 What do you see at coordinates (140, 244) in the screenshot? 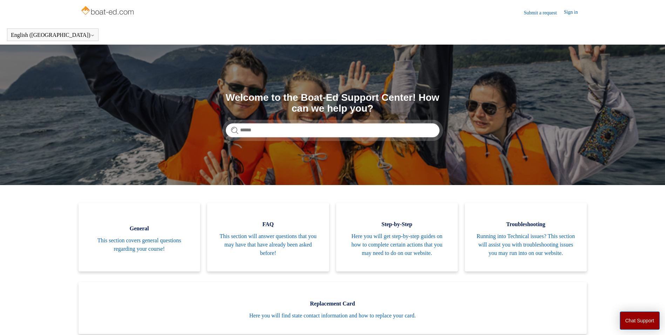
I see `span: This section covers general questions regarding your course!` at bounding box center [140, 244].